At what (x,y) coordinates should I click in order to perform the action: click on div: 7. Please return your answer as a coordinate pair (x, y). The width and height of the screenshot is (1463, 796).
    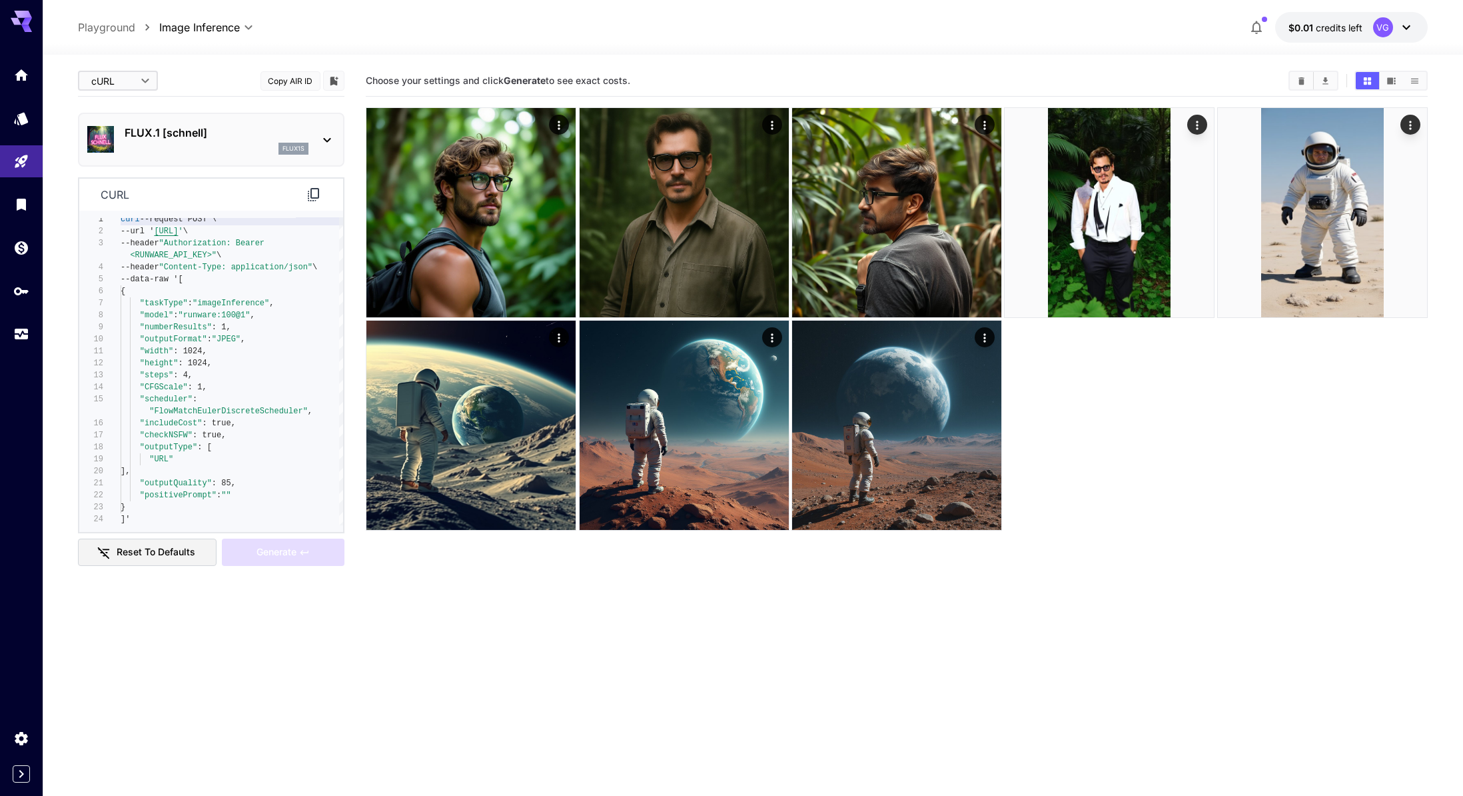
    Looking at the image, I should click on (91, 303).